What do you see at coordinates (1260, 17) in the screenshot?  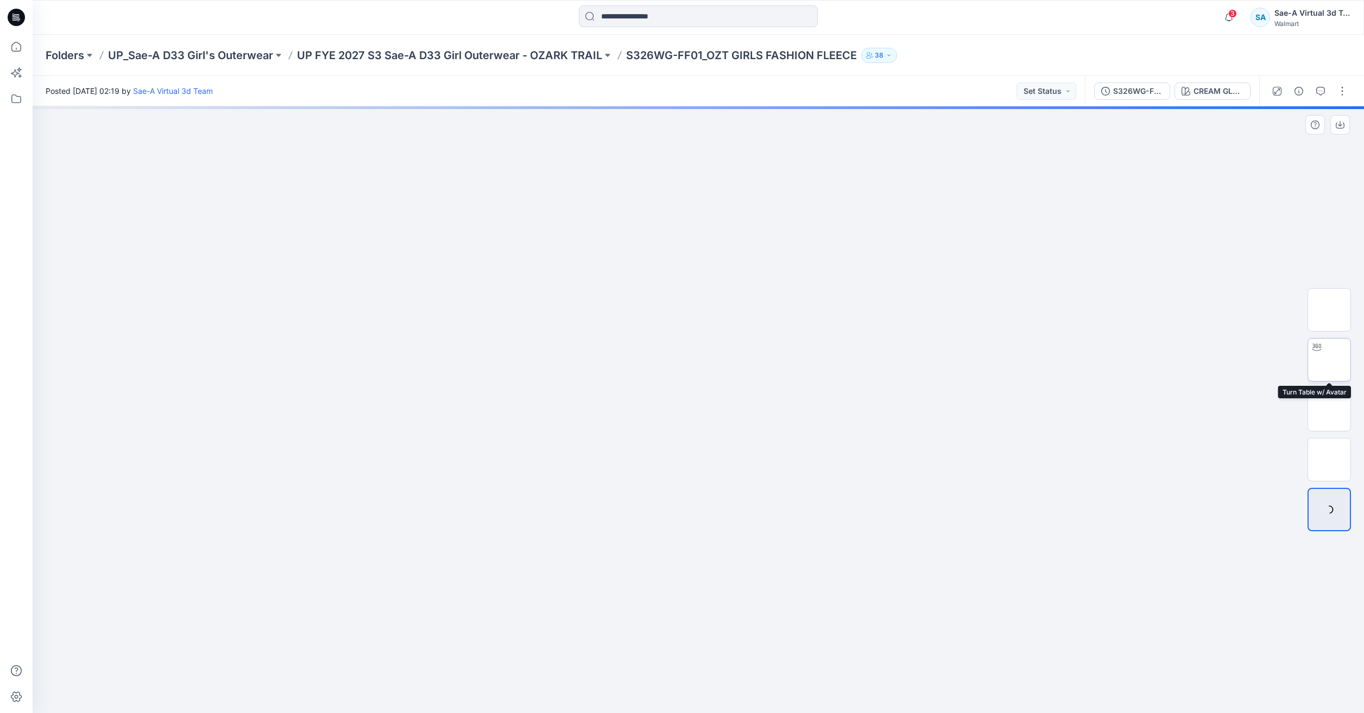 I see `div: SA` at bounding box center [1260, 17].